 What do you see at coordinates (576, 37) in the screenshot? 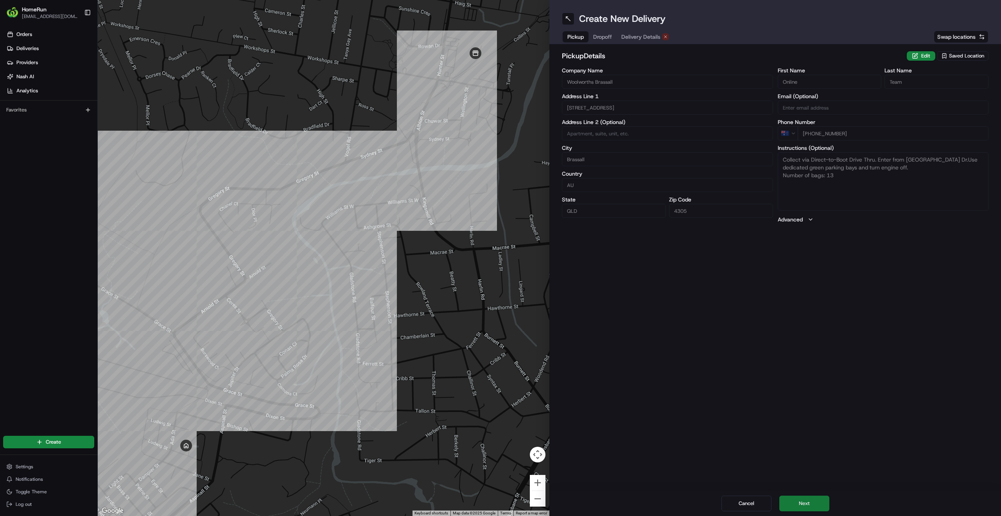
I see `span: Pickup` at bounding box center [576, 37].